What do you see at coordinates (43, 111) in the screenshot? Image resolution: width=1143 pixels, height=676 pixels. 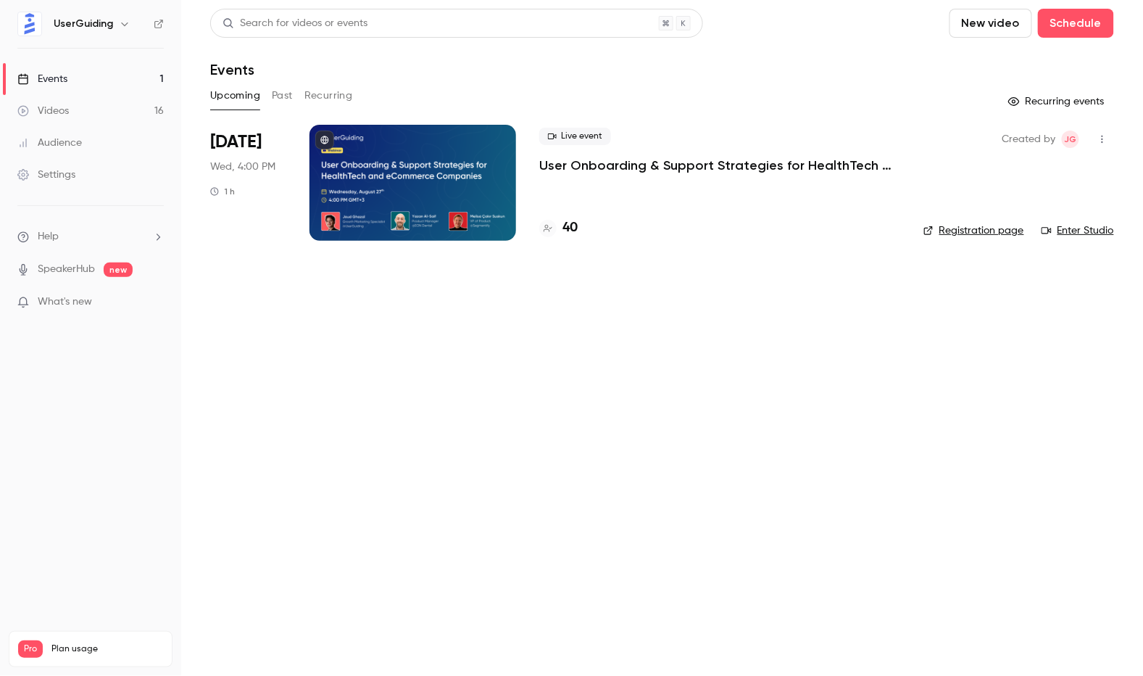 I see `div: Videos` at bounding box center [43, 111].